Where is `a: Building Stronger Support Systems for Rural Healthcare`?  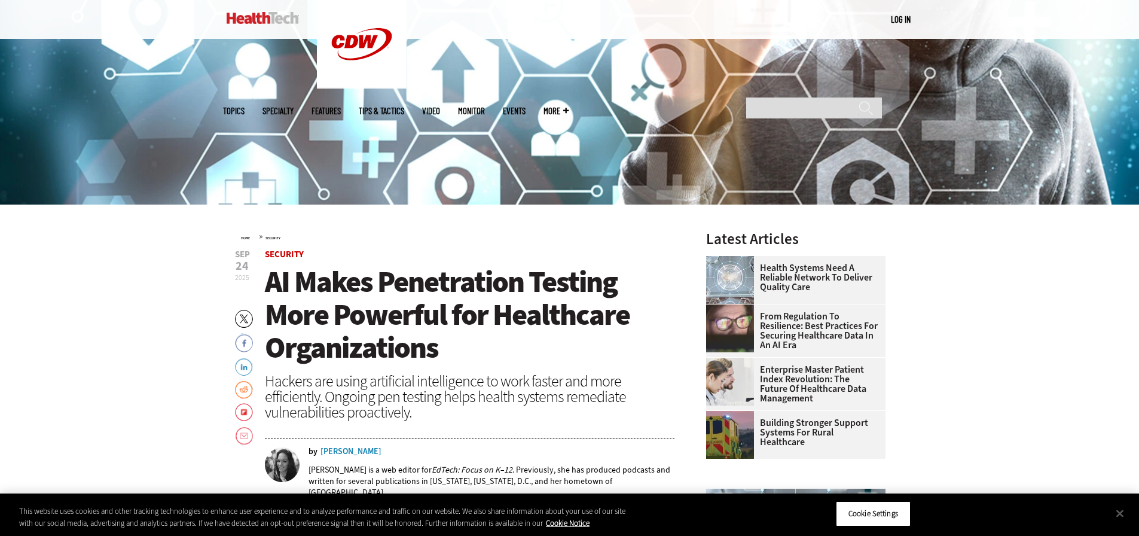
a: Building Stronger Support Systems for Rural Healthcare is located at coordinates (792, 432).